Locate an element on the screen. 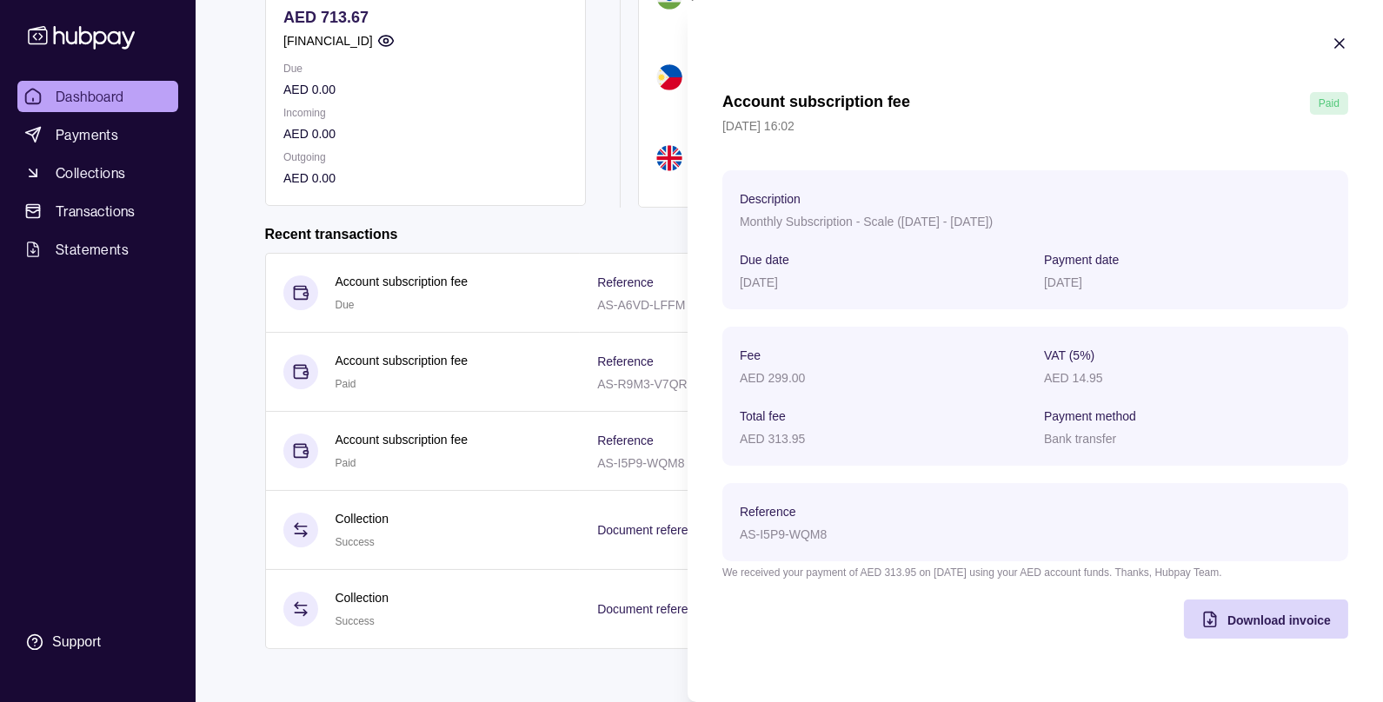 The image size is (1383, 702). button: Download invoice is located at coordinates (1265, 619).